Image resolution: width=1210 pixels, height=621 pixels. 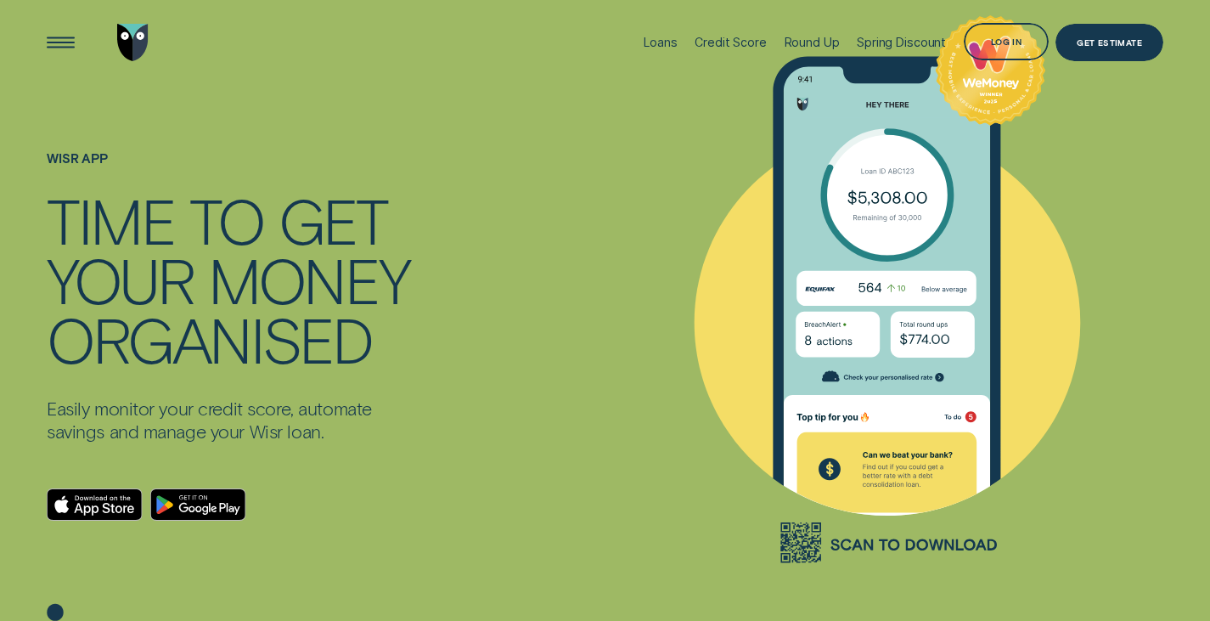 I want to click on div: TIME, so click(x=110, y=220).